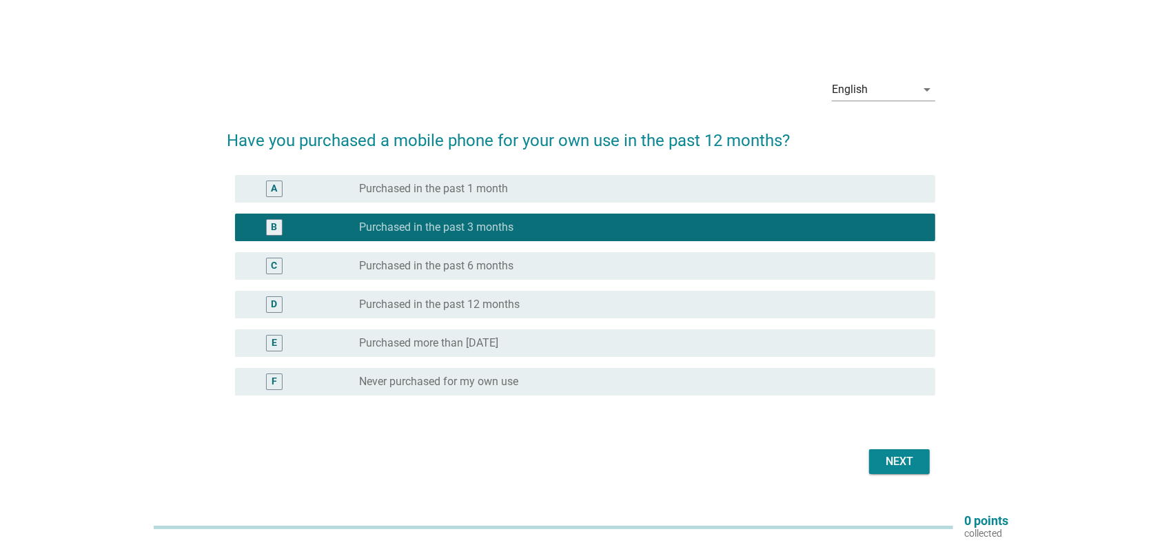 The width and height of the screenshot is (1162, 545). Describe the element at coordinates (274, 265) in the screenshot. I see `div: C` at that location.